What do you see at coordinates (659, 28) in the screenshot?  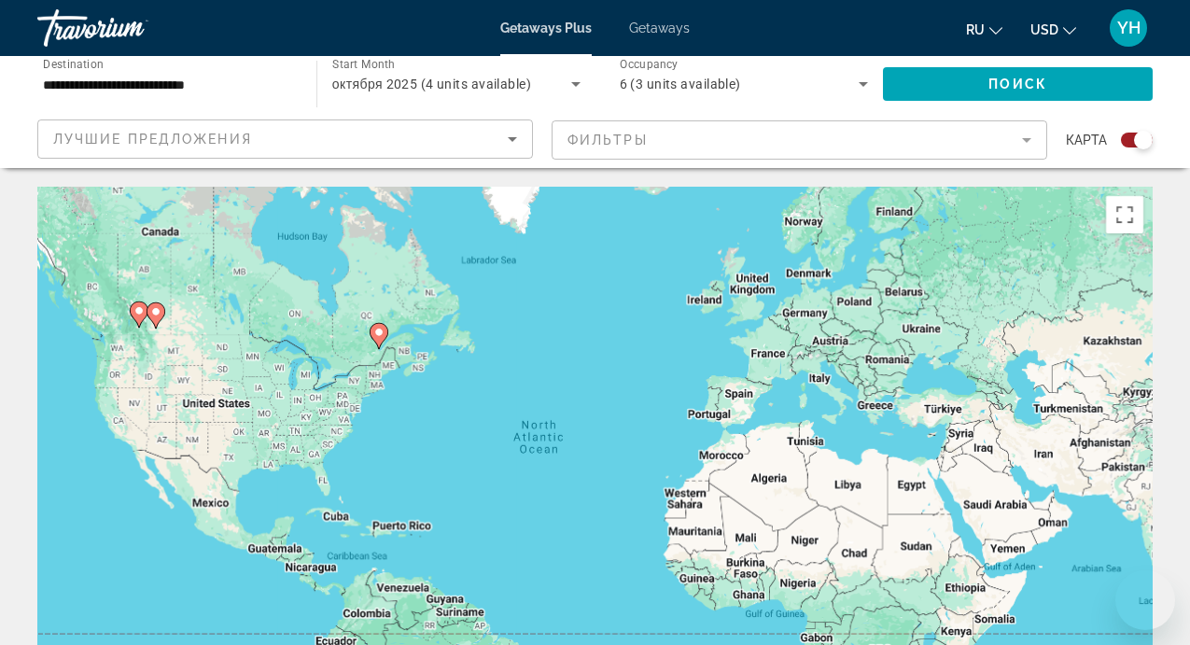 I see `span: Getaways` at bounding box center [659, 28].